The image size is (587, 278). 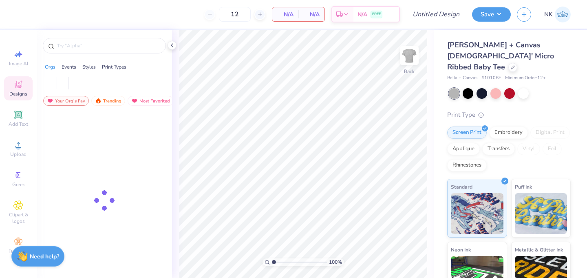 What do you see at coordinates (18, 154) in the screenshot?
I see `span: Upload` at bounding box center [18, 154].